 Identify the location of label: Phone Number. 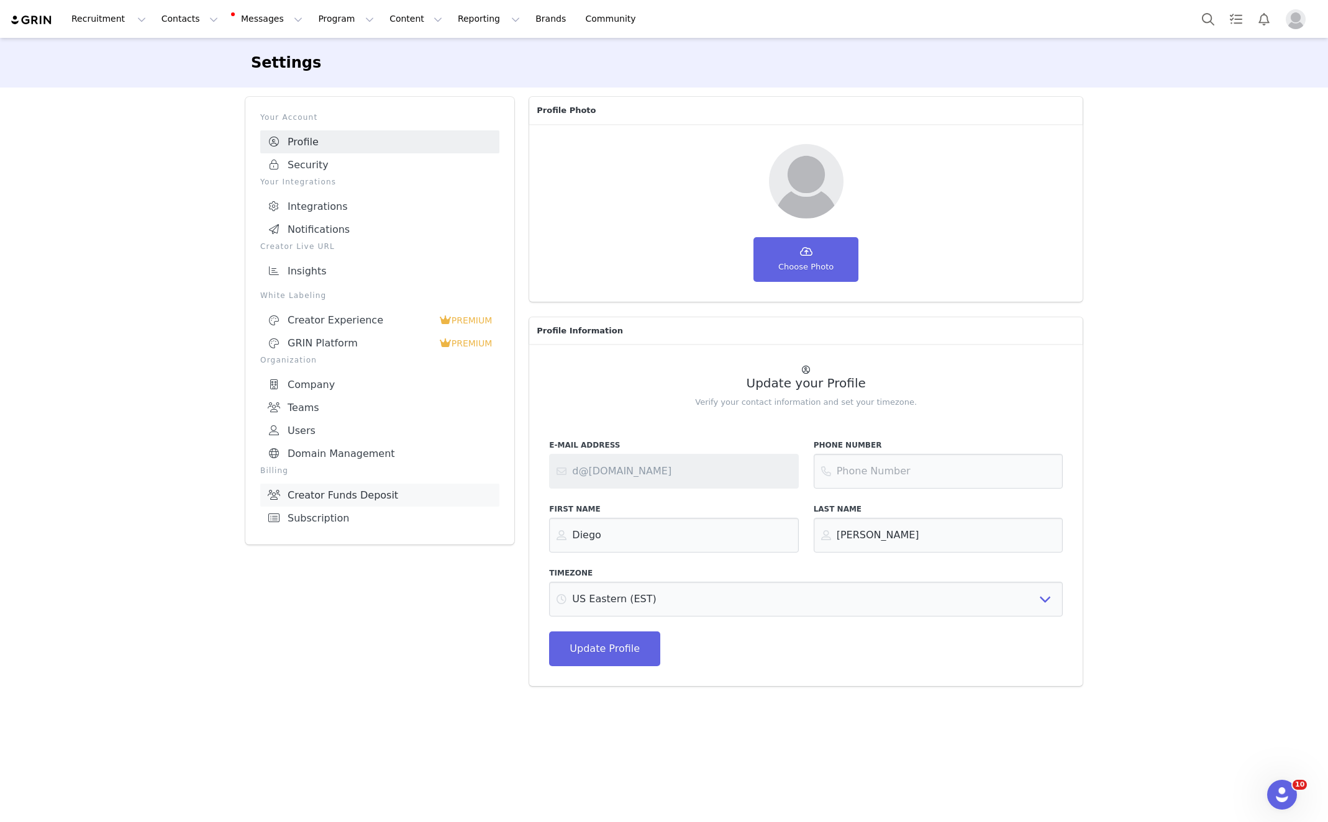
(938, 445).